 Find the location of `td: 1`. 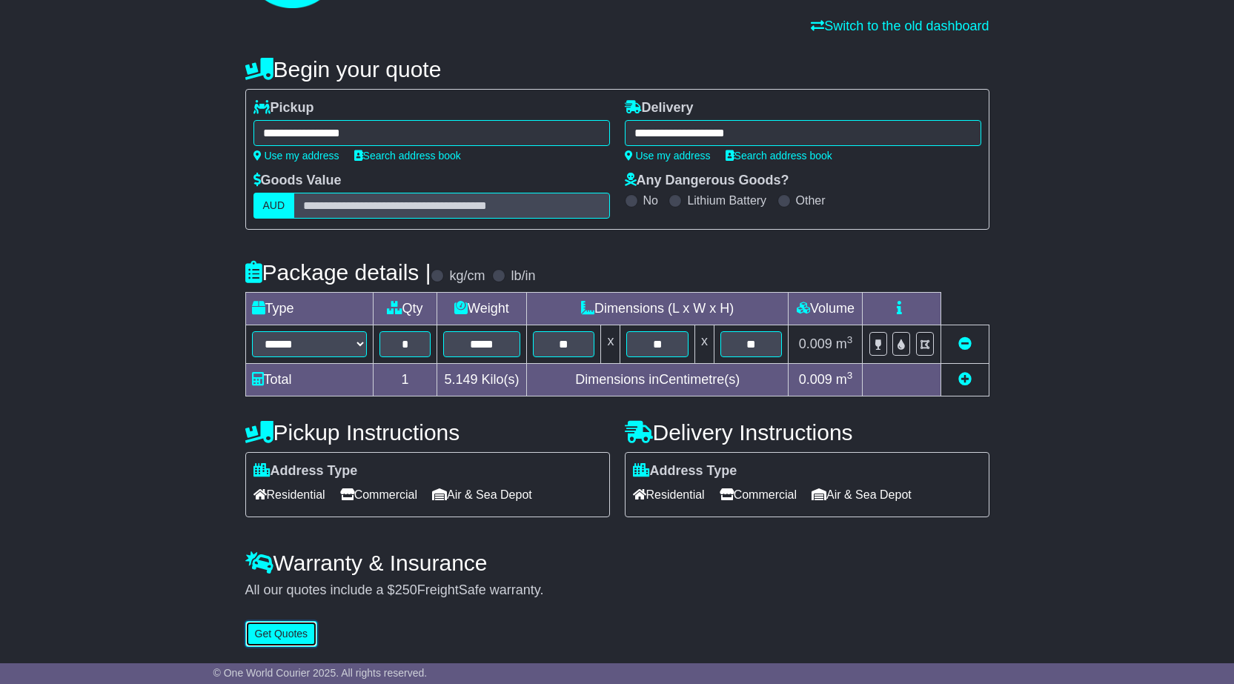

td: 1 is located at coordinates (405, 380).